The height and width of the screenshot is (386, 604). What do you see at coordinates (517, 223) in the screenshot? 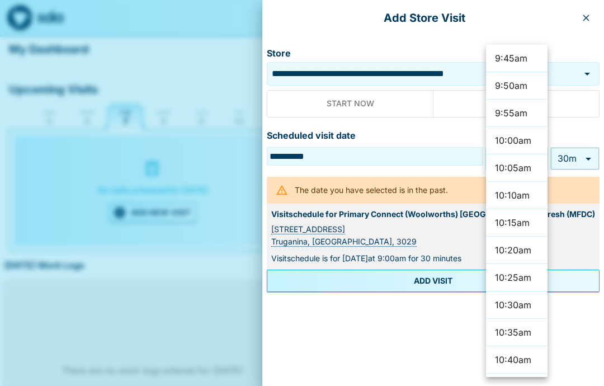
I see `li: 10:15am` at bounding box center [517, 223].